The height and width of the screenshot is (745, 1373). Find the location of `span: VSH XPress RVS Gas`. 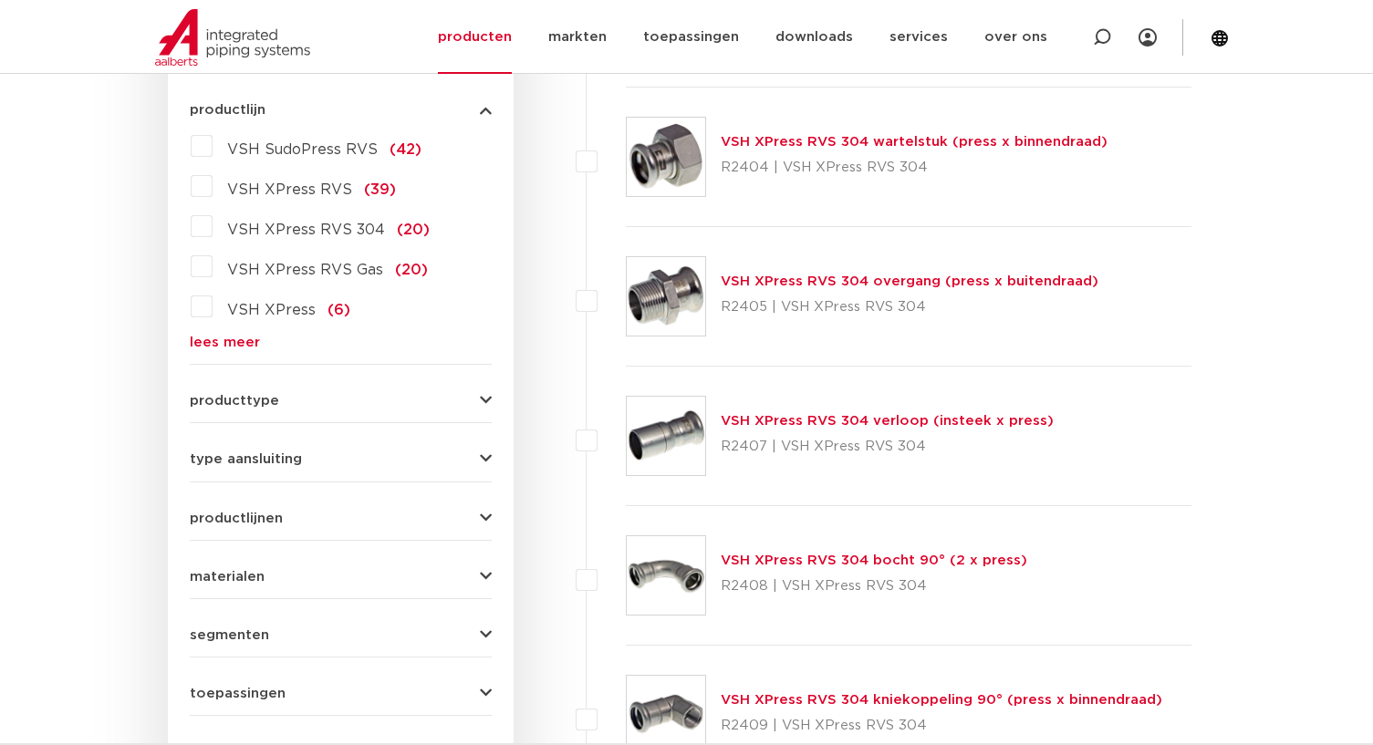

span: VSH XPress RVS Gas is located at coordinates (305, 270).